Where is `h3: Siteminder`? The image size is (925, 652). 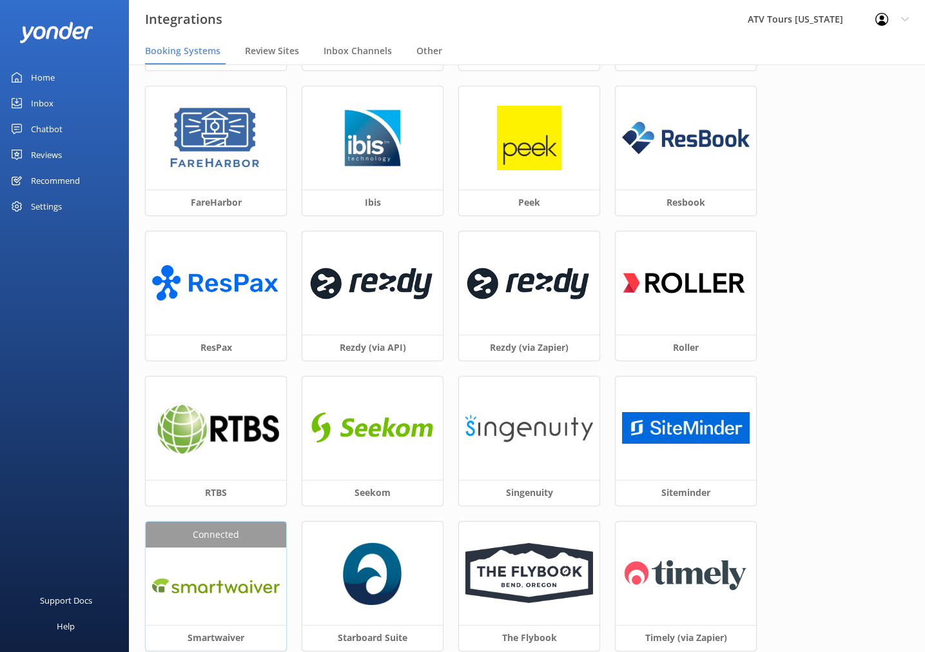 h3: Siteminder is located at coordinates (686, 492).